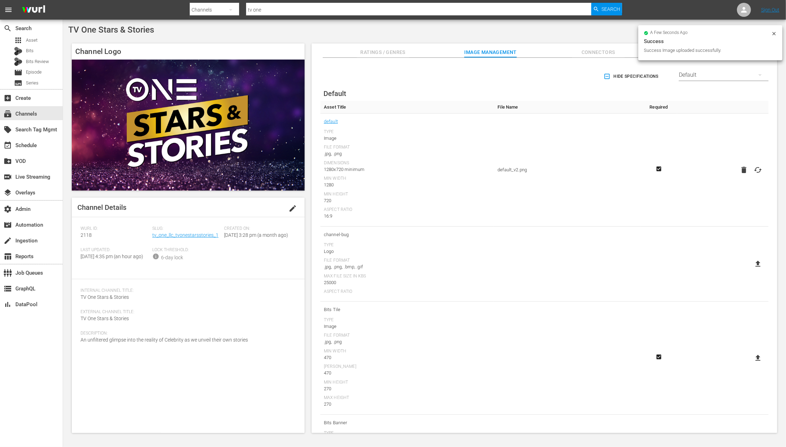 This screenshot has width=786, height=447. I want to click on a: default, so click(331, 122).